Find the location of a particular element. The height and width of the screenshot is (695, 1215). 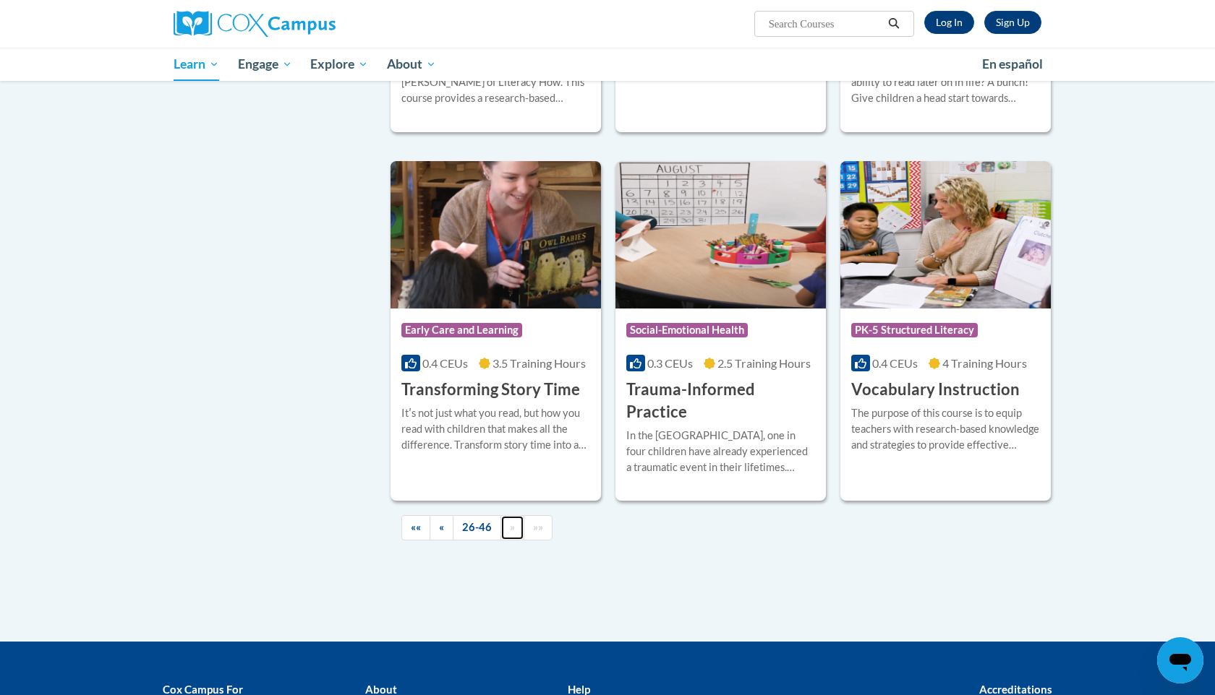

a: Course LogoSocial-Emotional Health0.3 CEUs2.5 Training Hours Trauma-Informed PracticeIn the [GEOG... is located at coordinates (720, 331).